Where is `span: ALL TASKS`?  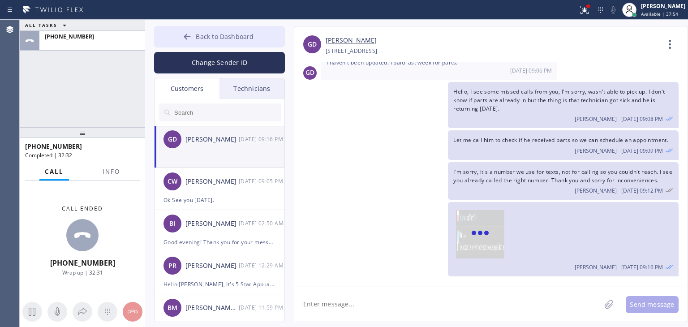
span: ALL TASKS is located at coordinates (41, 25).